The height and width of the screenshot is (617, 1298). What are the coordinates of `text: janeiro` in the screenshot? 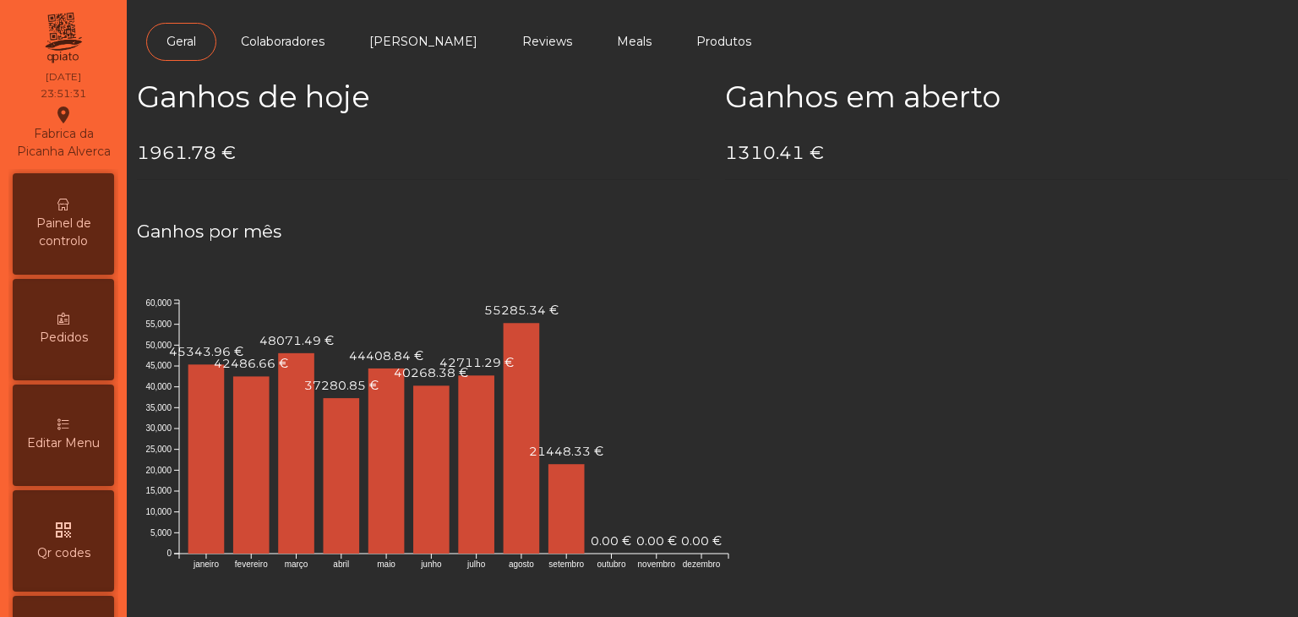 It's located at (205, 564).